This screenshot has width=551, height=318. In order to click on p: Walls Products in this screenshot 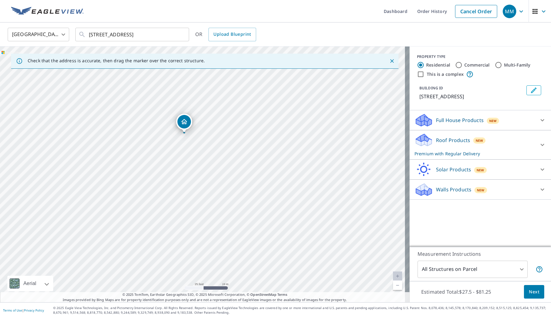, I will do `click(454, 189)`.